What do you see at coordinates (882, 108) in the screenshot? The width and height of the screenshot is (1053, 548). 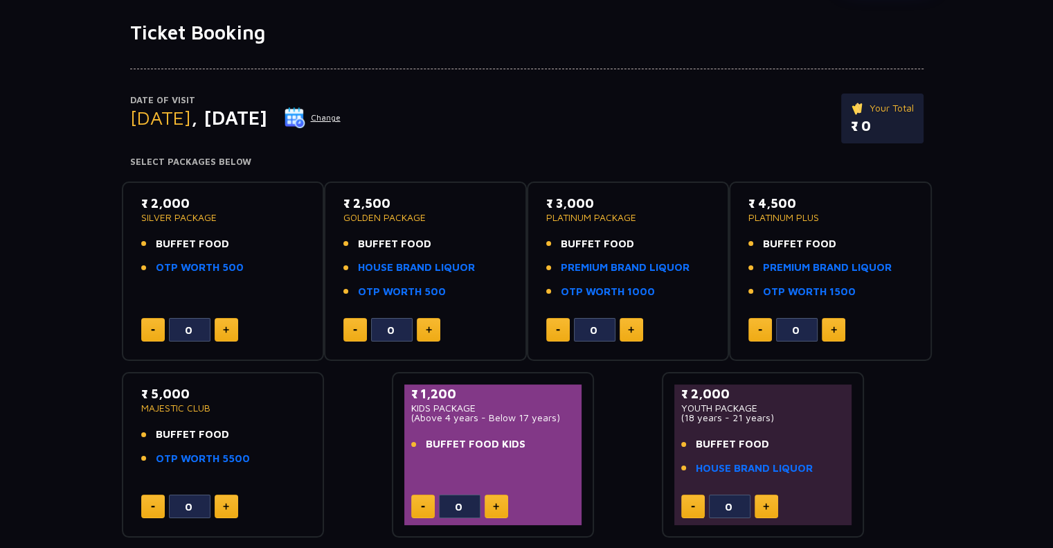 I see `p: Your Total` at bounding box center [882, 108].